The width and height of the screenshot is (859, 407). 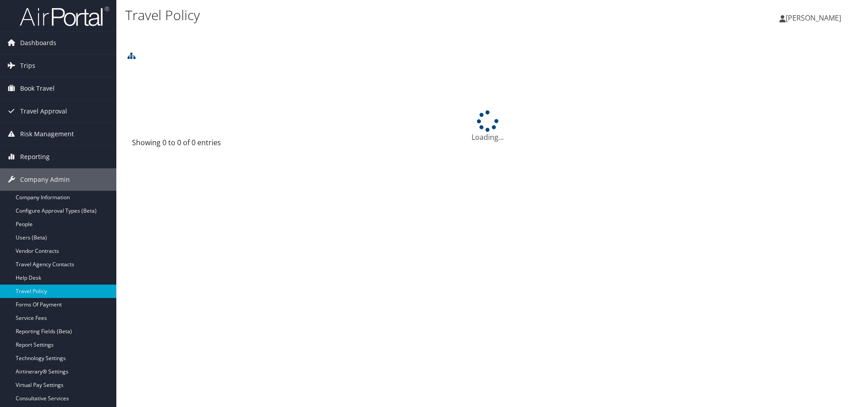 I want to click on img: airportal-logo.png, so click(x=64, y=16).